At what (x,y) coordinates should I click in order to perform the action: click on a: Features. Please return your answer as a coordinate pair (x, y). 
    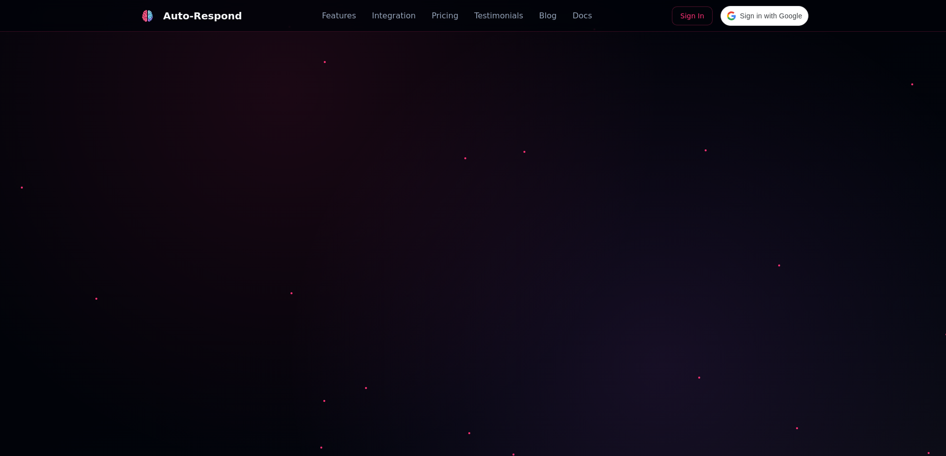
    Looking at the image, I should click on (339, 16).